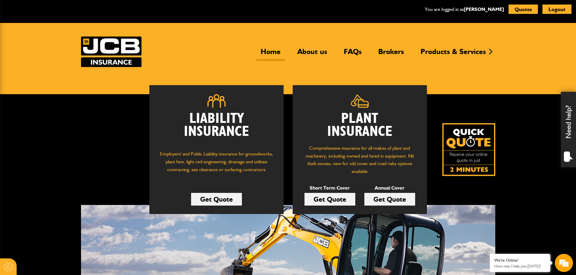 The image size is (576, 275). What do you see at coordinates (360, 125) in the screenshot?
I see `h2: Plant Insurance` at bounding box center [360, 125].